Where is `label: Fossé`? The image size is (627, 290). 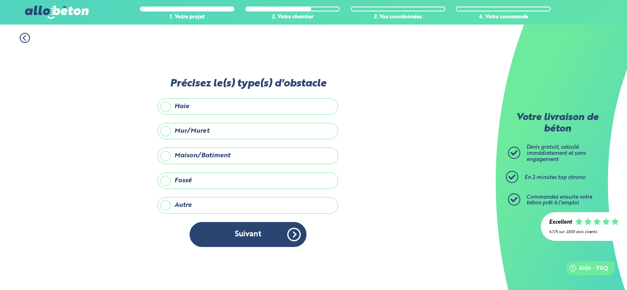
label: Fossé is located at coordinates (248, 181).